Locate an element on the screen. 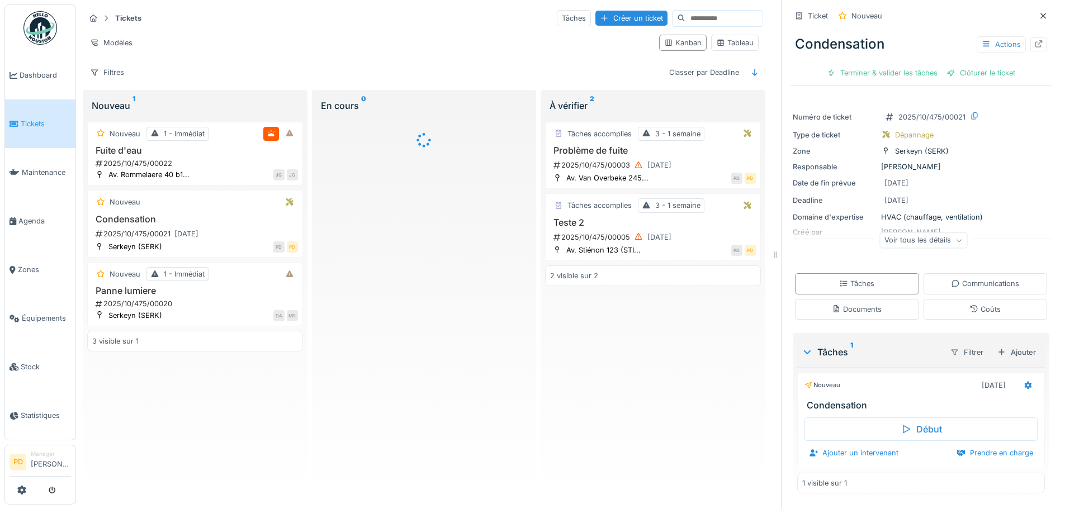 This screenshot has height=509, width=1065. span: Tickets is located at coordinates (46, 124).